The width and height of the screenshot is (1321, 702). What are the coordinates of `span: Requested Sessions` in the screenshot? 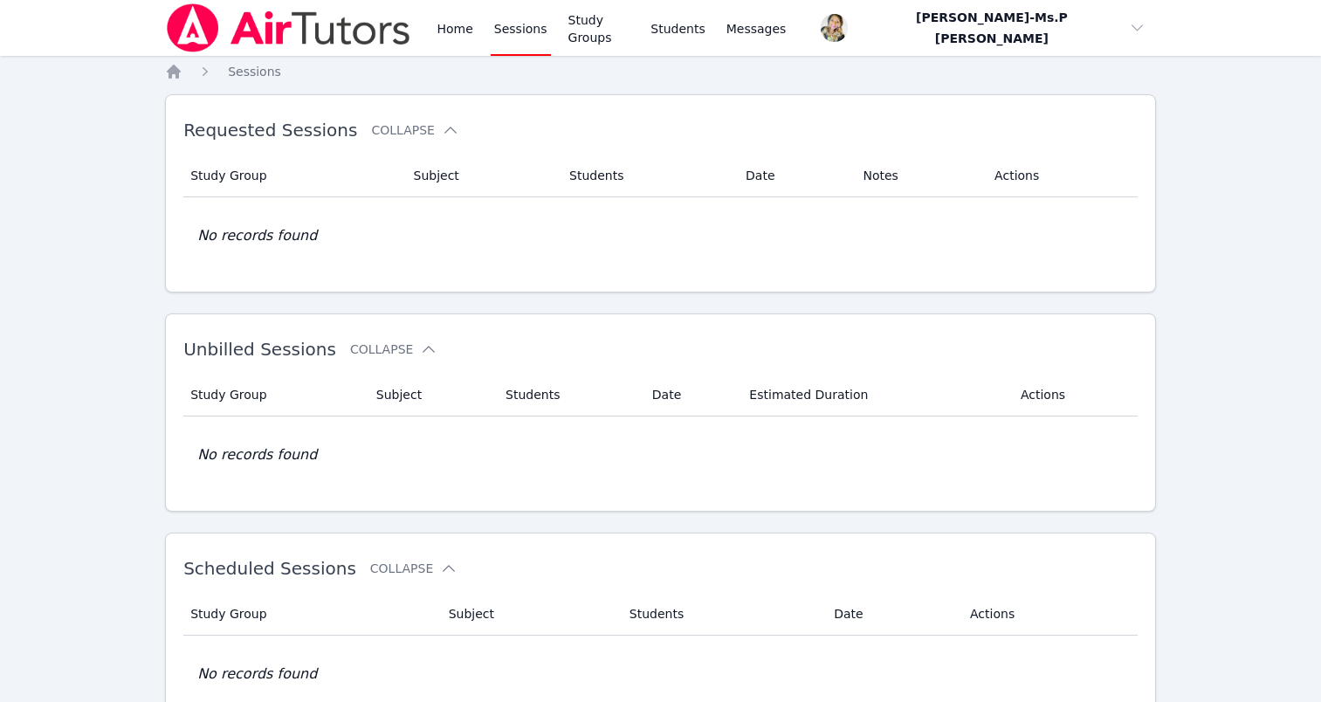 It's located at (270, 130).